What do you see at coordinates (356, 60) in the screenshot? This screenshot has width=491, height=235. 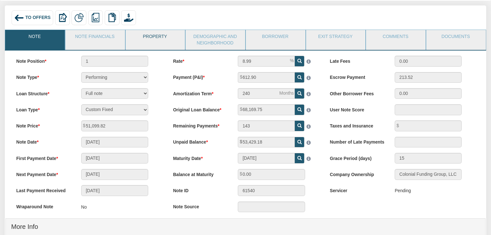 I see `label: Late Fees` at bounding box center [356, 60].